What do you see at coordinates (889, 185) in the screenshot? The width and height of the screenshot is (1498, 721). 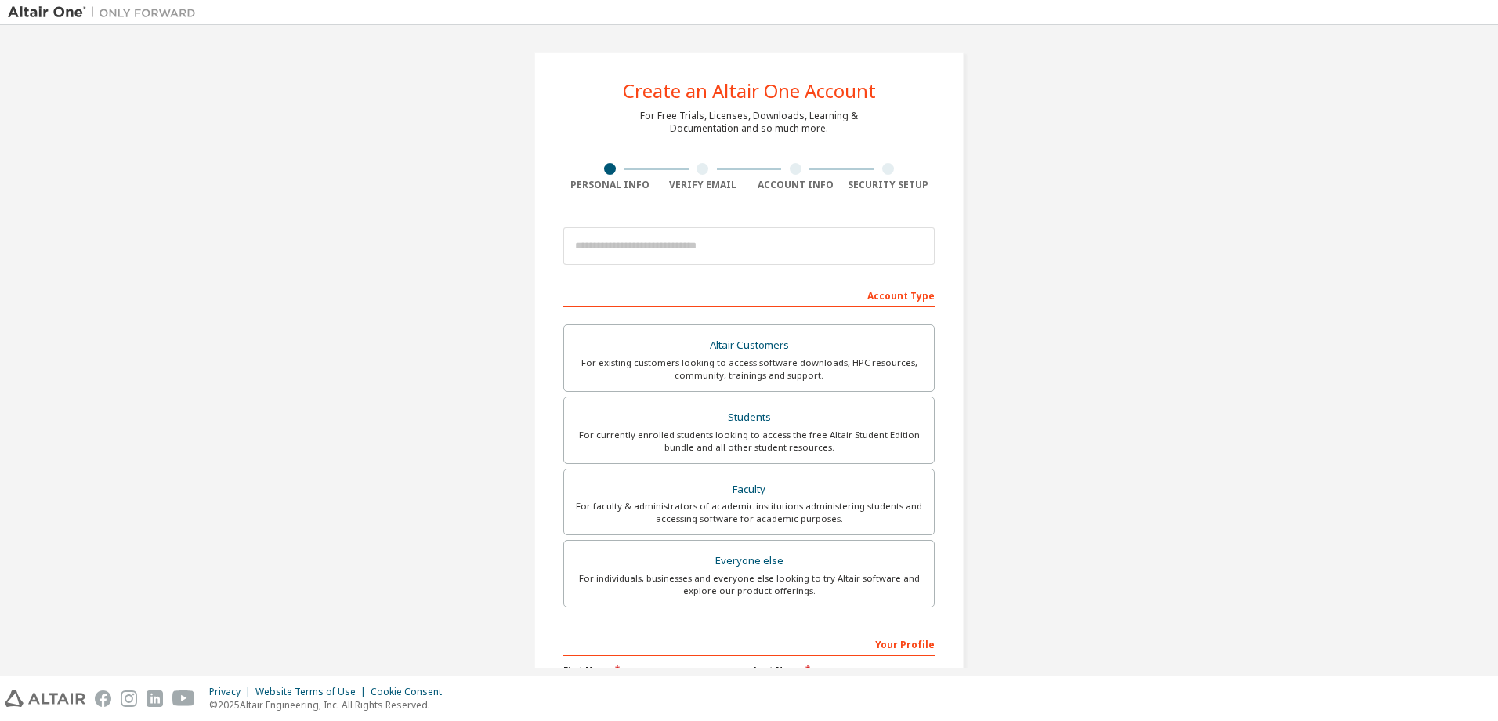 I see `div: Security Setup` at bounding box center [889, 185].